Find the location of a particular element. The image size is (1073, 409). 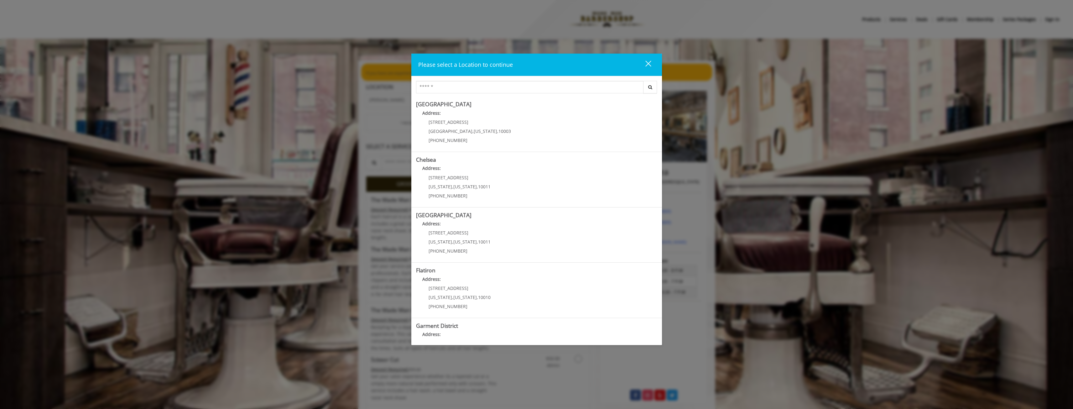

span: 10010 is located at coordinates (484, 297).